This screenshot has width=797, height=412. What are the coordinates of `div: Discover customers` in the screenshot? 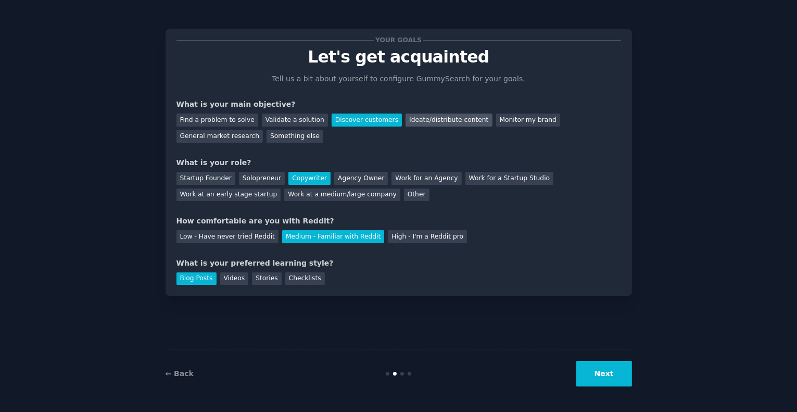 It's located at (367, 120).